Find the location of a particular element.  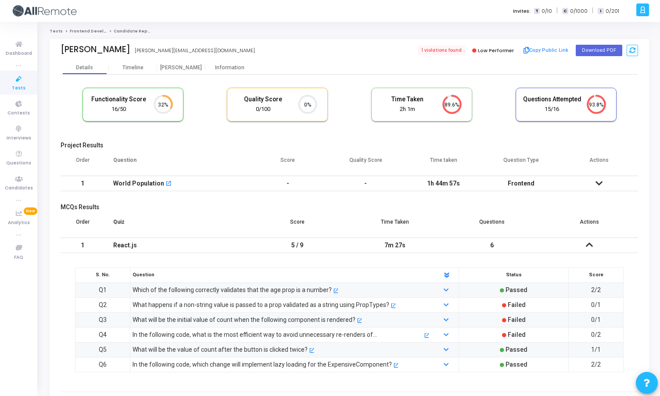

h5: MCQs Results is located at coordinates (349, 207).